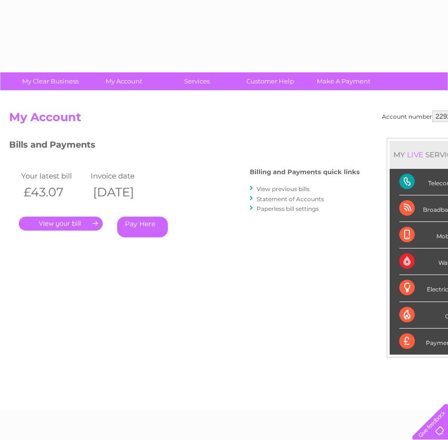  Describe the element at coordinates (415, 154) in the screenshot. I see `div: LIVE` at that location.